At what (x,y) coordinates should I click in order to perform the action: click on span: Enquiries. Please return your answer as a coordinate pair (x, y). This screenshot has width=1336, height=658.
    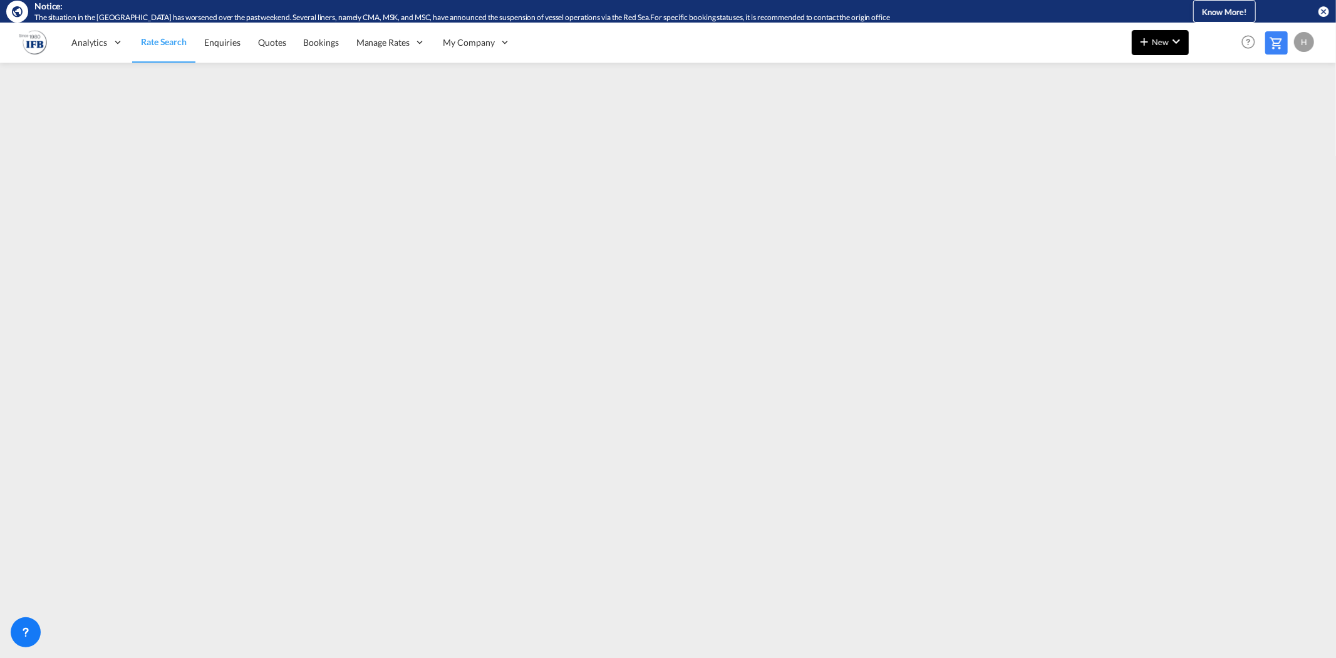
    Looking at the image, I should click on (222, 42).